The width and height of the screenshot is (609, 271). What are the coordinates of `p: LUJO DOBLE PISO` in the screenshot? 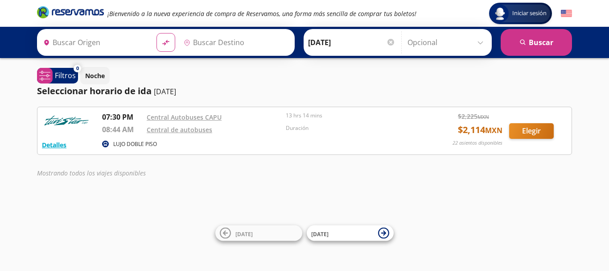 It's located at (135, 144).